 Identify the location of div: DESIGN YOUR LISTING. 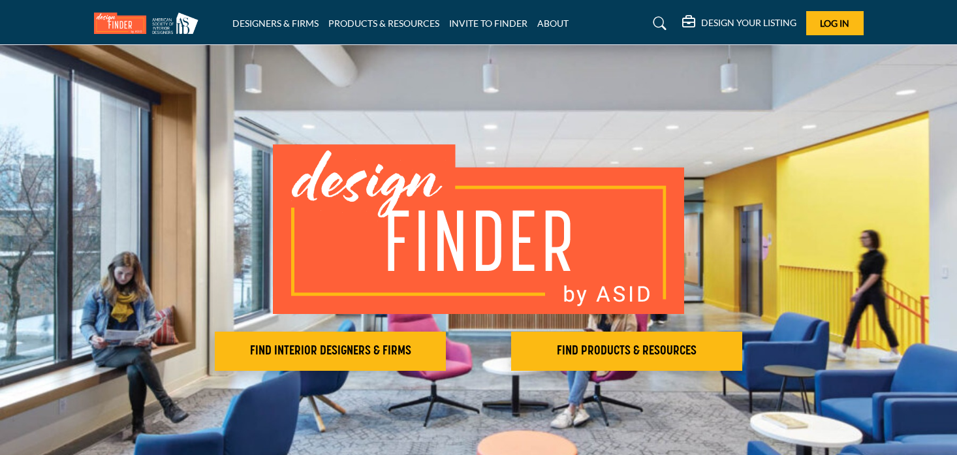
(739, 24).